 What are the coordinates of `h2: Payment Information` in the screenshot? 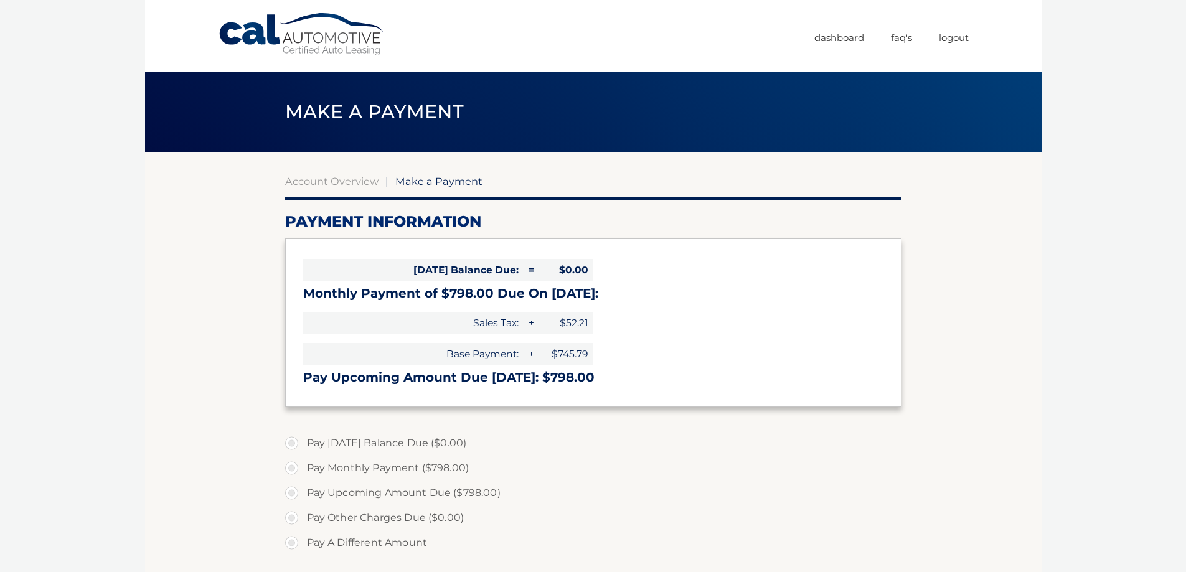 It's located at (593, 222).